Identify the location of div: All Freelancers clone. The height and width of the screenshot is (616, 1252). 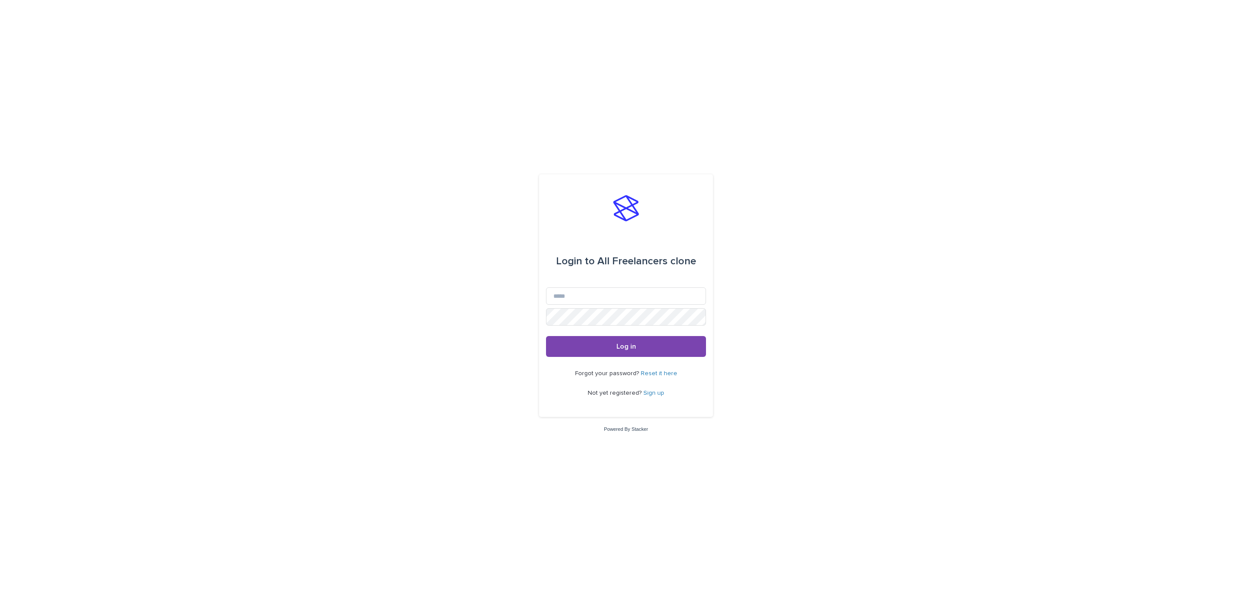
(626, 261).